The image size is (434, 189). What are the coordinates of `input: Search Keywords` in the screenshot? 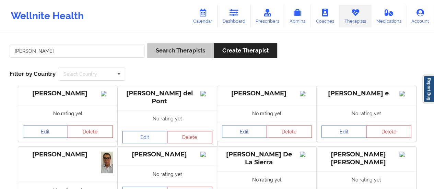 It's located at (77, 51).